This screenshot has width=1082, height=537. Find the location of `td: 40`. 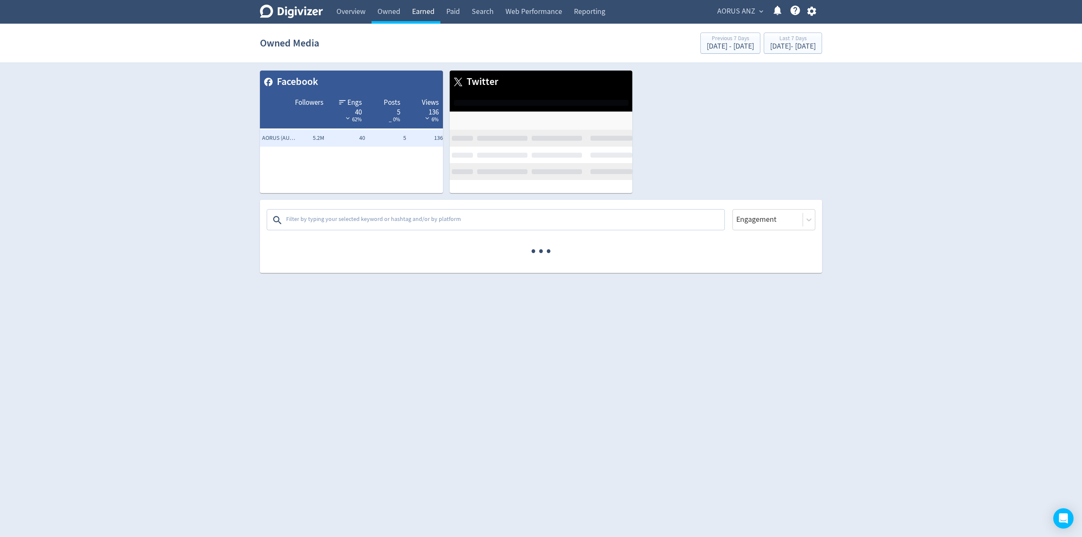

td: 40 is located at coordinates (347, 138).